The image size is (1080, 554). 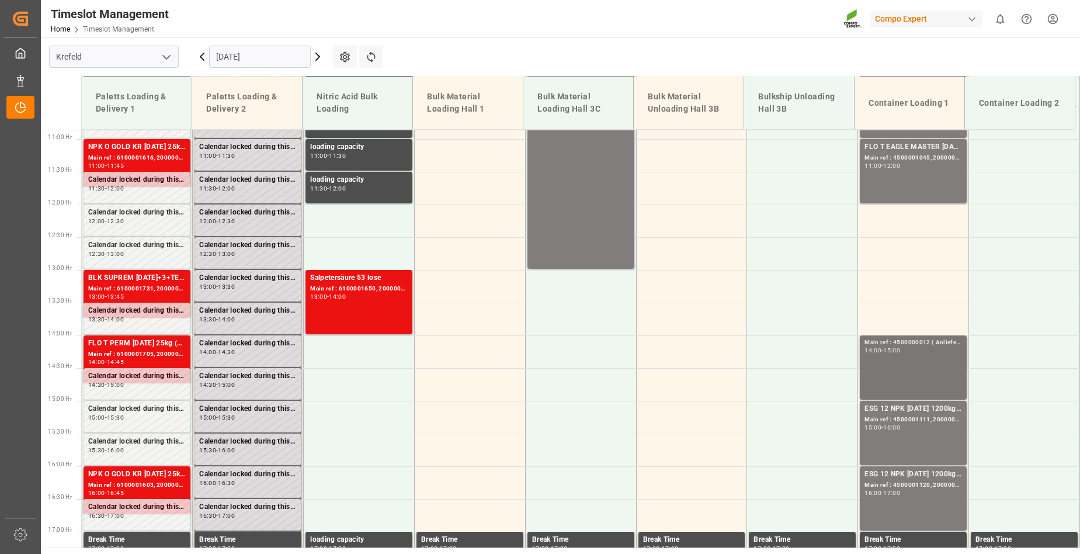 What do you see at coordinates (137, 103) in the screenshot?
I see `div: Paletts Loading & Delivery 1` at bounding box center [137, 103].